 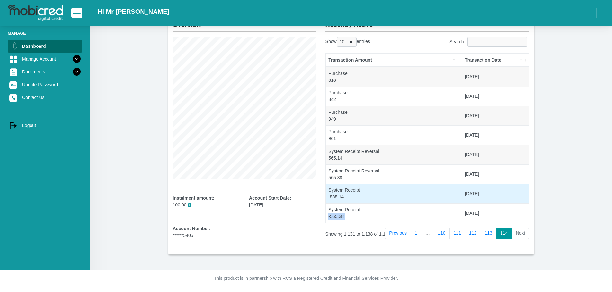 What do you see at coordinates (488, 234) in the screenshot?
I see `a: 113` at bounding box center [488, 234].